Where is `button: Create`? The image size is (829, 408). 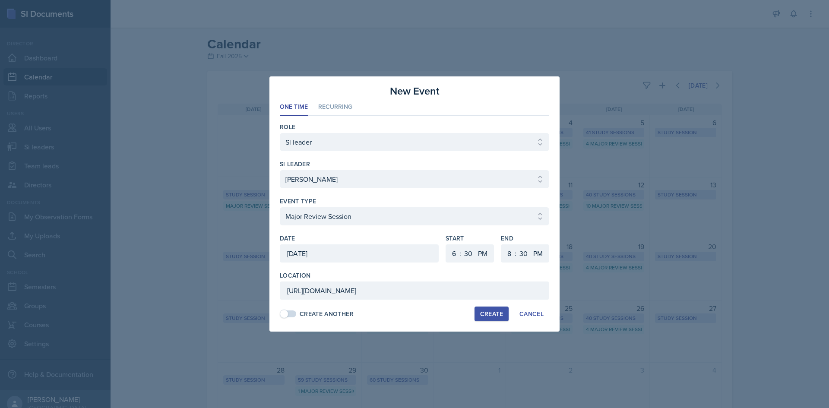
button: Create is located at coordinates (491, 314).